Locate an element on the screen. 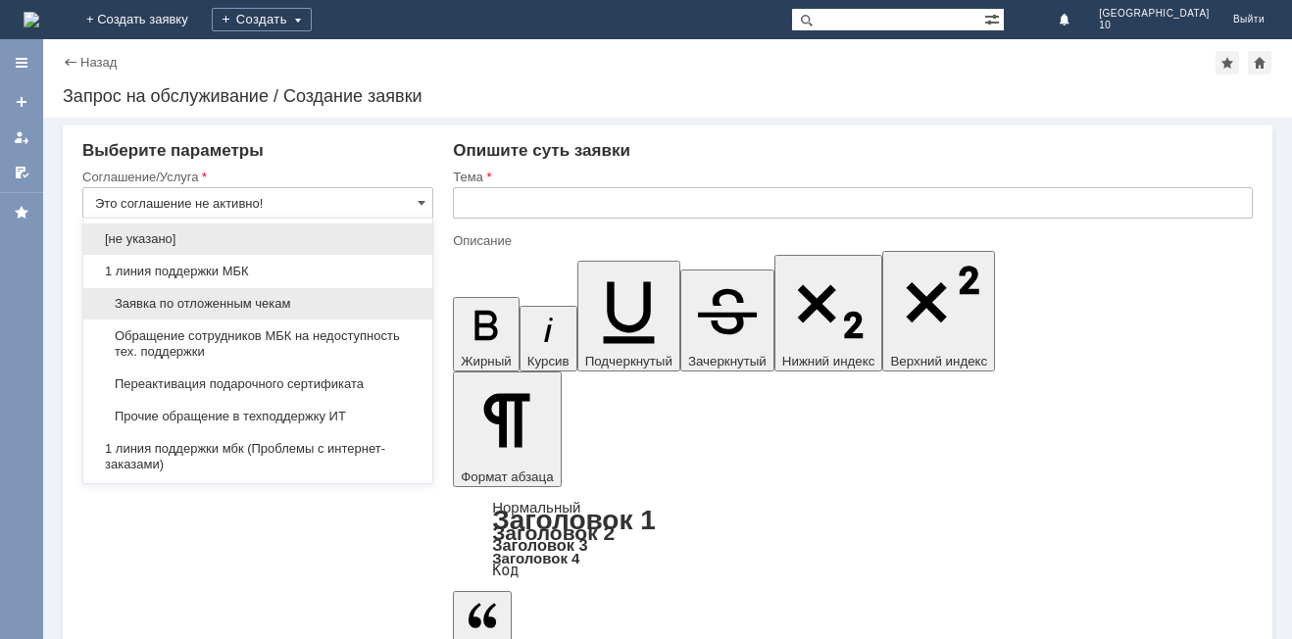  div: Тема is located at coordinates (851, 176).